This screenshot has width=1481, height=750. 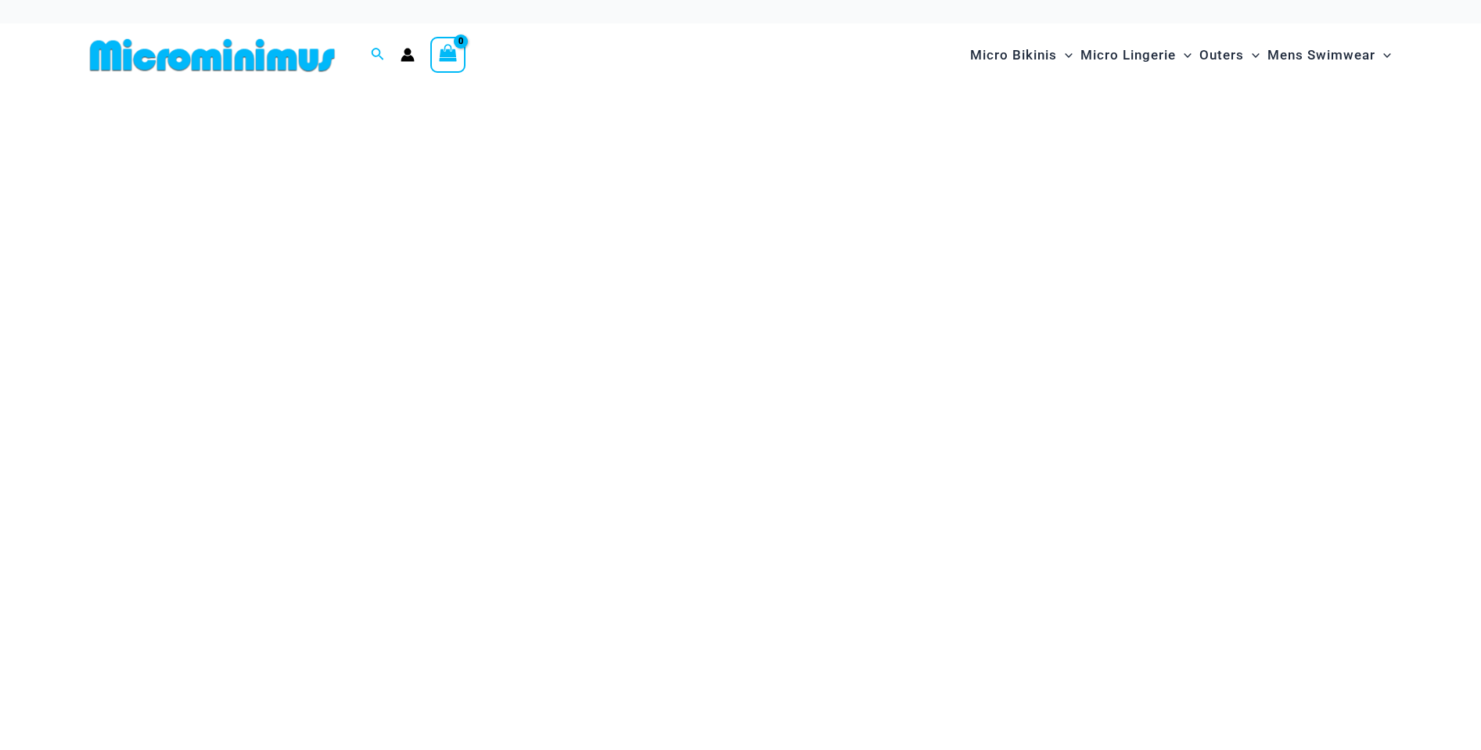 I want to click on span: Mens Swimwear, so click(x=1322, y=55).